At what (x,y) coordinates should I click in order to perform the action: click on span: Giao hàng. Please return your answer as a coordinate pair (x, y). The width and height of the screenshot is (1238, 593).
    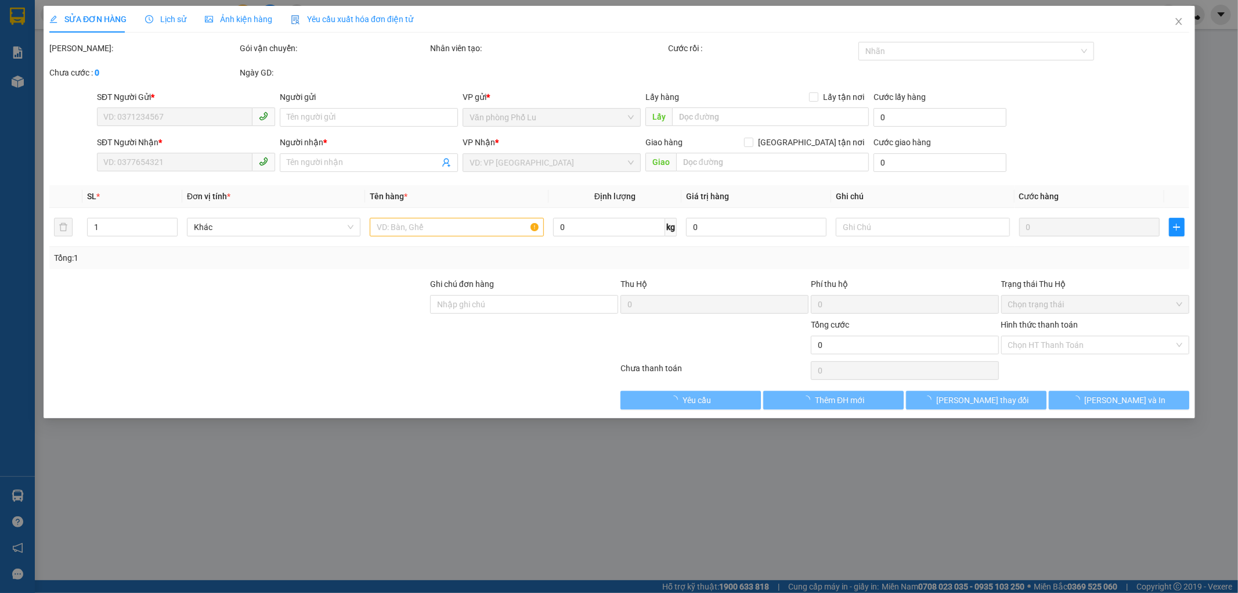
    Looking at the image, I should click on (664, 142).